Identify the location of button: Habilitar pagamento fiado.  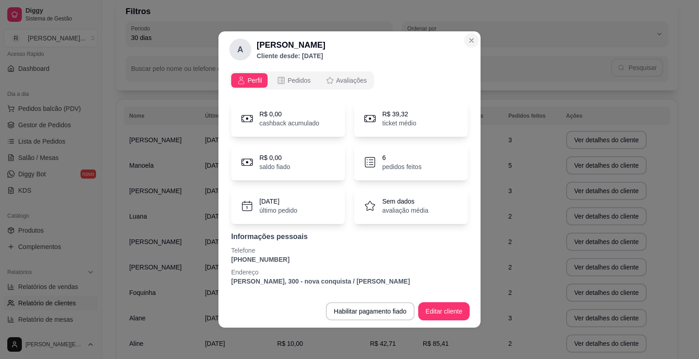
(370, 312).